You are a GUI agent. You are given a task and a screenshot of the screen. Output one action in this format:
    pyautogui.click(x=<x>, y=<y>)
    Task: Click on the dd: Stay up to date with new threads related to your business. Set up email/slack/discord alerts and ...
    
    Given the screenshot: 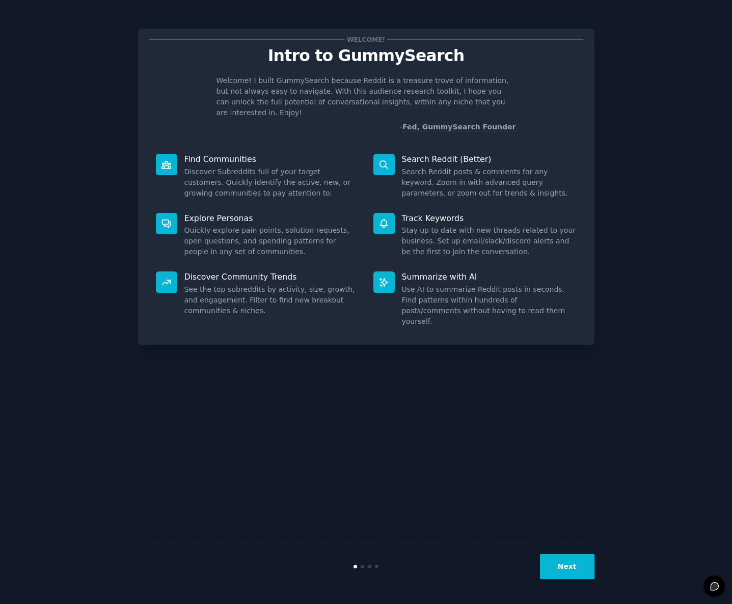 What is the action you would take?
    pyautogui.click(x=489, y=241)
    